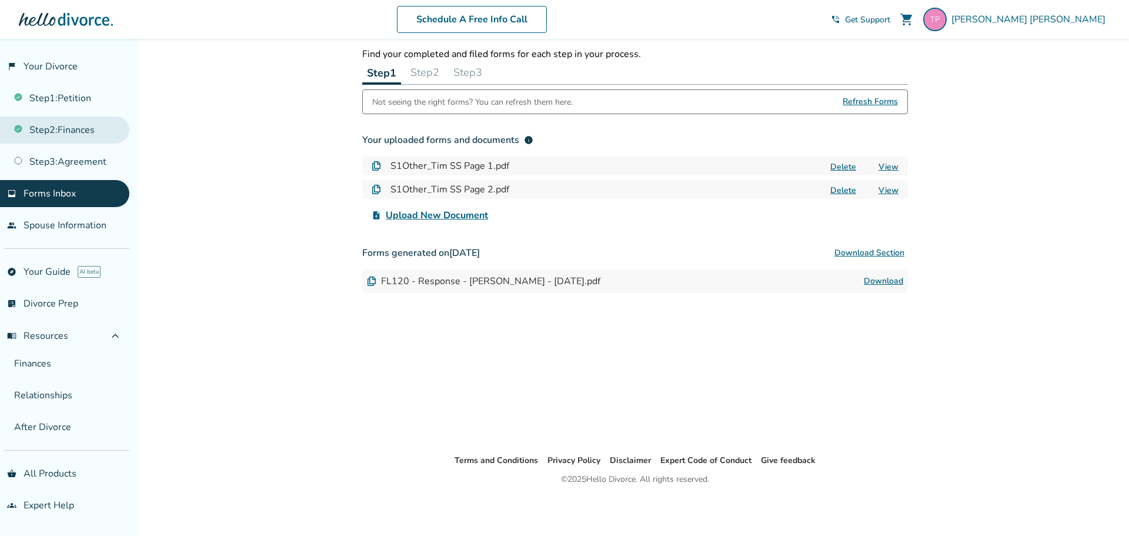 This screenshot has width=1129, height=536. Describe the element at coordinates (870, 102) in the screenshot. I see `span: Refresh Forms` at that location.